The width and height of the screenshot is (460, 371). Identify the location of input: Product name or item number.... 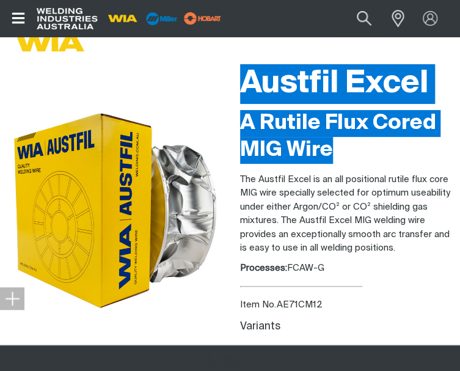
(356, 18).